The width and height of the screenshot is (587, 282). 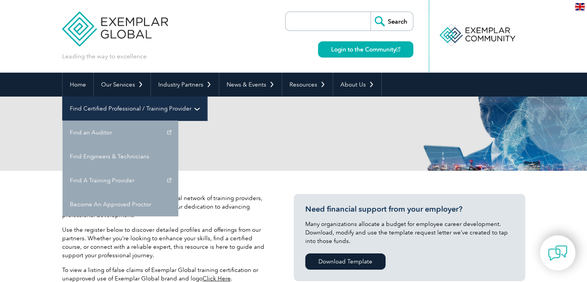 I want to click on p: Many organizations allocate a budget for employee career development. Download, modify and use th..., so click(x=410, y=232).